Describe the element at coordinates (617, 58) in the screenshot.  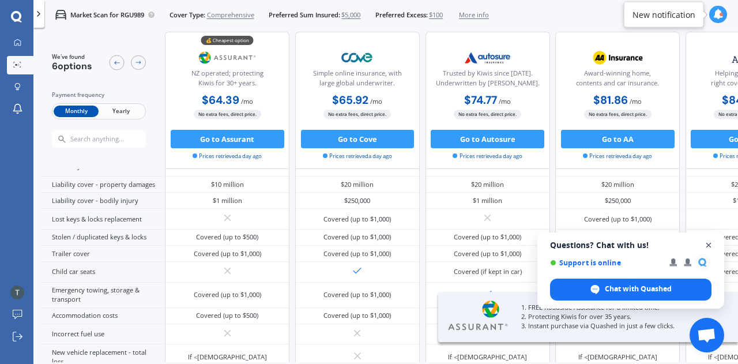
I see `img: AA.webp` at that location.